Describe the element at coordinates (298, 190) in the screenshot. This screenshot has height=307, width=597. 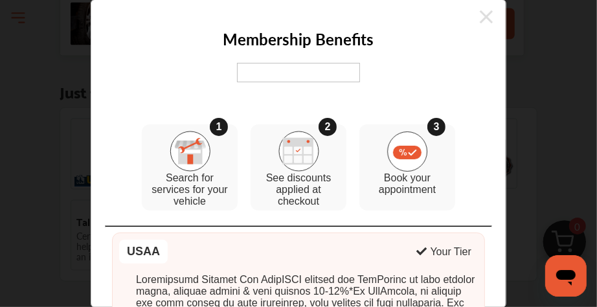
I see `p: See discounts applied at checkout` at that location.